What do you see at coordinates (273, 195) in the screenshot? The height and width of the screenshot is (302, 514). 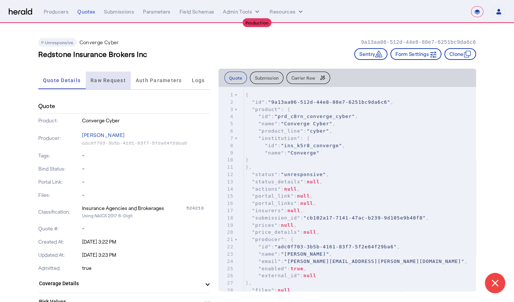 I see `span: "portal_link"` at bounding box center [273, 195].